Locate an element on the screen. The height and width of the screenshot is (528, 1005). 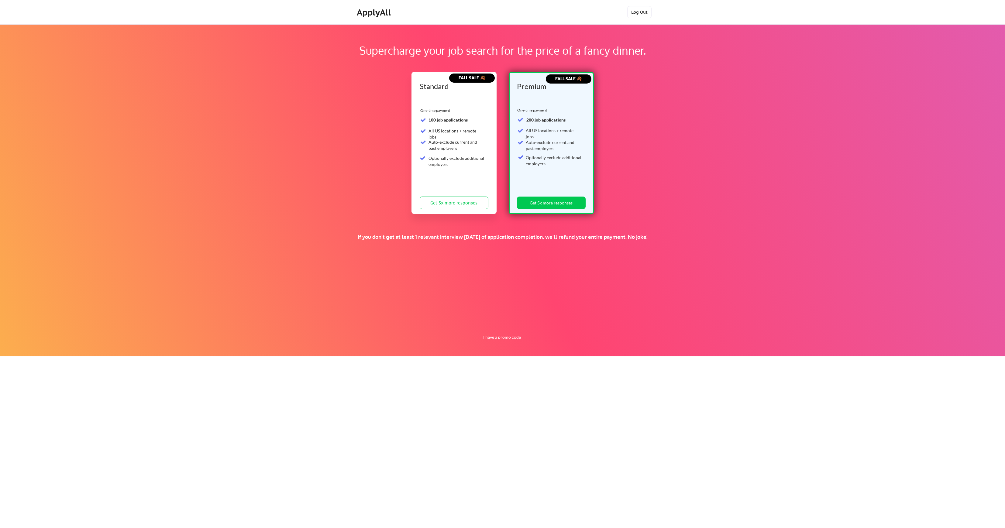
div: Supercharge your job search for the price of a fancy dinner. is located at coordinates (502, 50).